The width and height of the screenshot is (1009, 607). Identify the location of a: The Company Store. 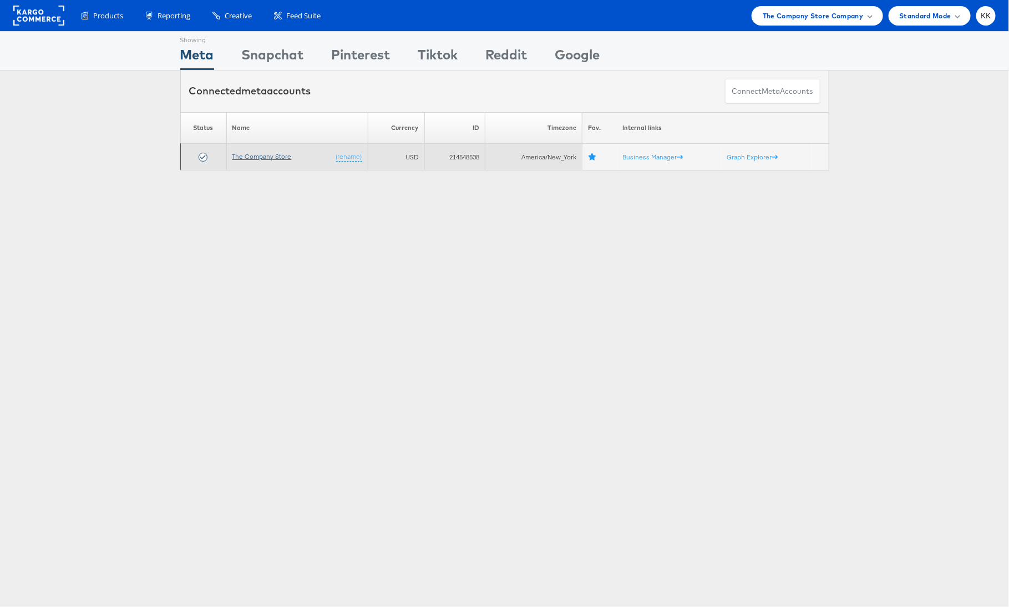
(262, 156).